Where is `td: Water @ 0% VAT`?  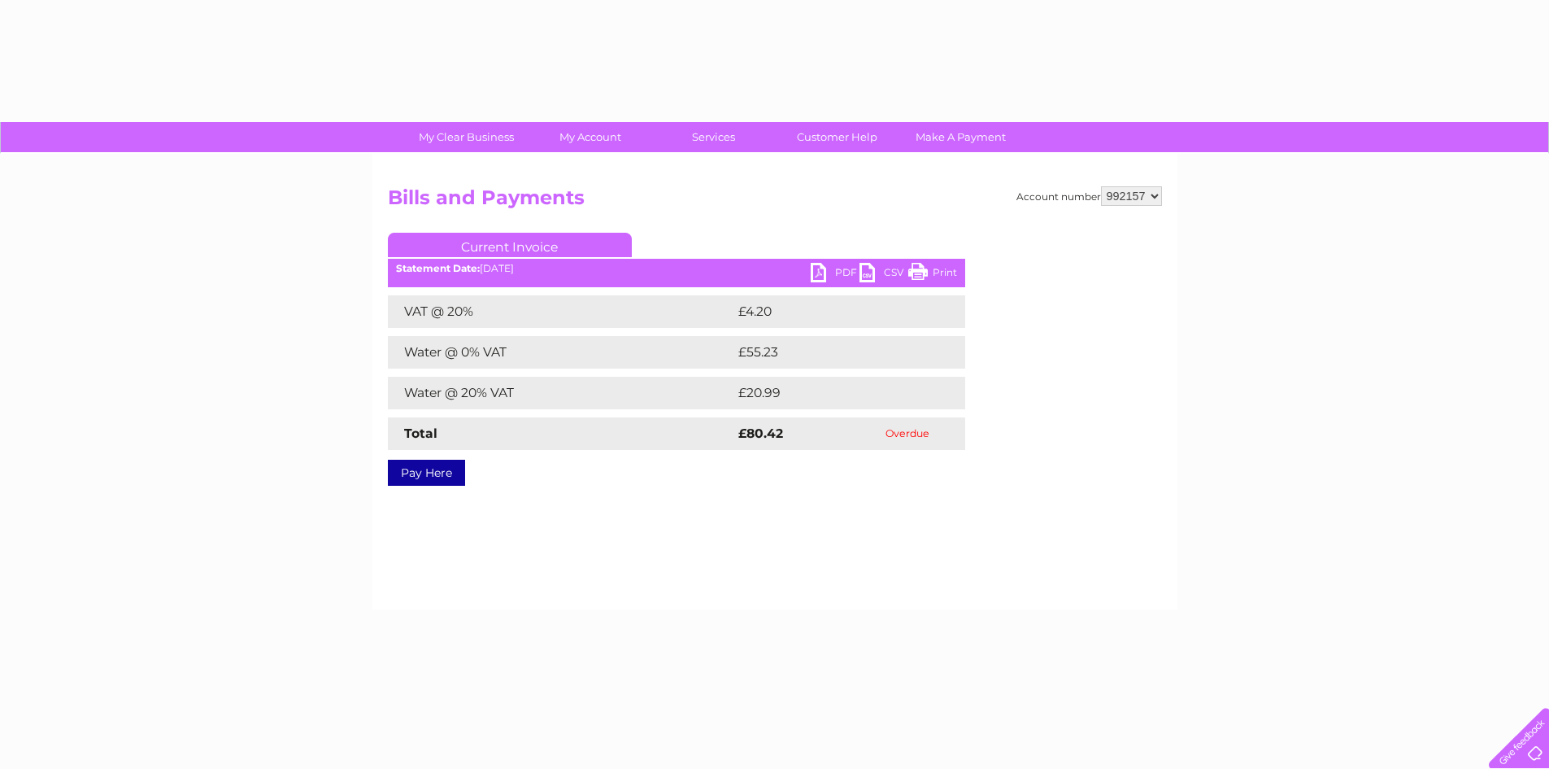
td: Water @ 0% VAT is located at coordinates (561, 352).